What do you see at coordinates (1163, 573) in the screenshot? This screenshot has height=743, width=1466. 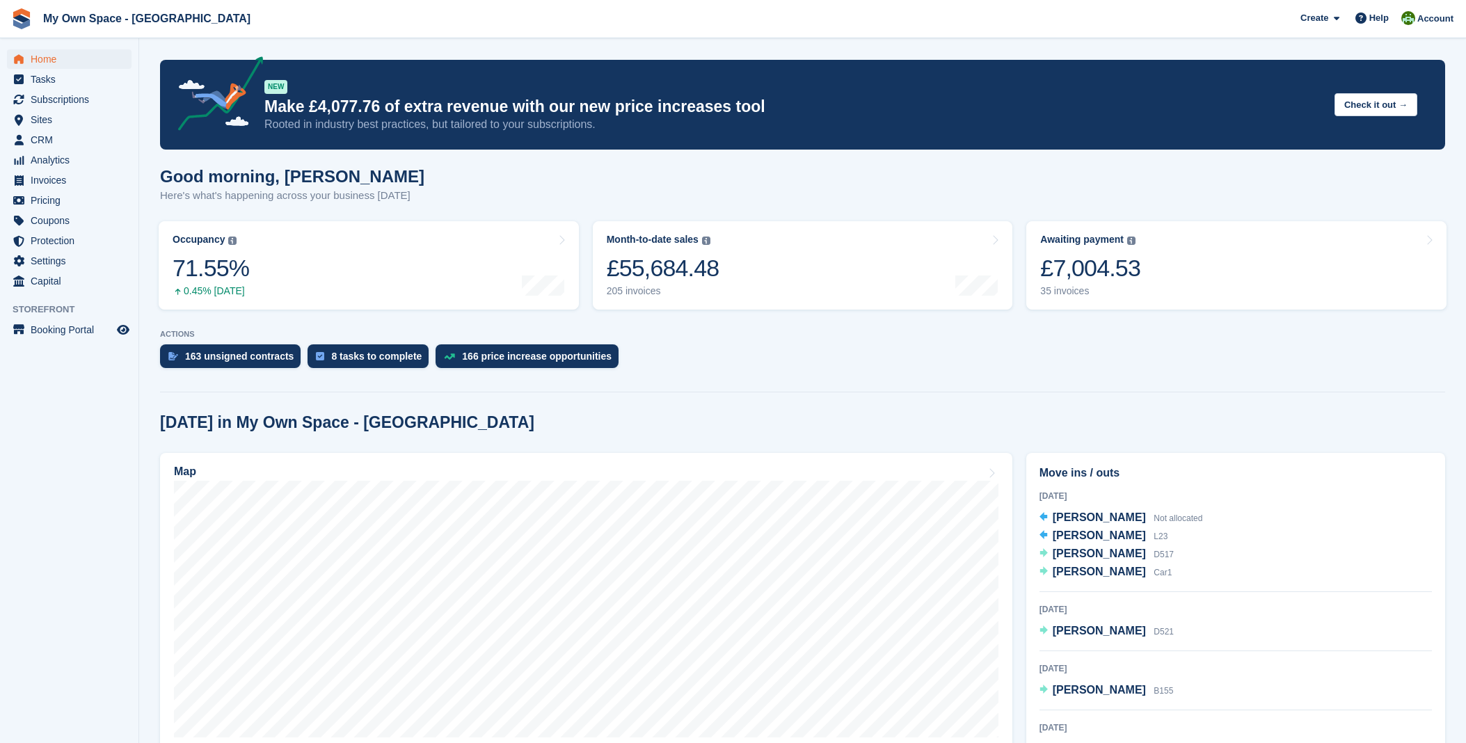 I see `span: Car1` at bounding box center [1163, 573].